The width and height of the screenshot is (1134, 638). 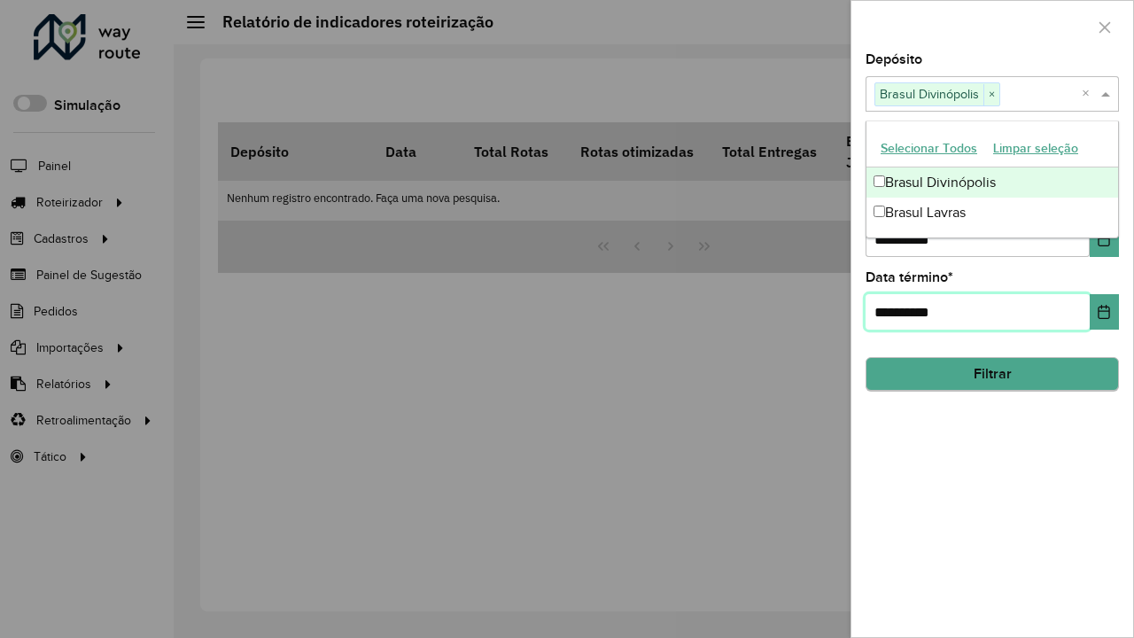 What do you see at coordinates (993, 179) in the screenshot?
I see `ng-dropdown-panel: Options list` at bounding box center [993, 179].